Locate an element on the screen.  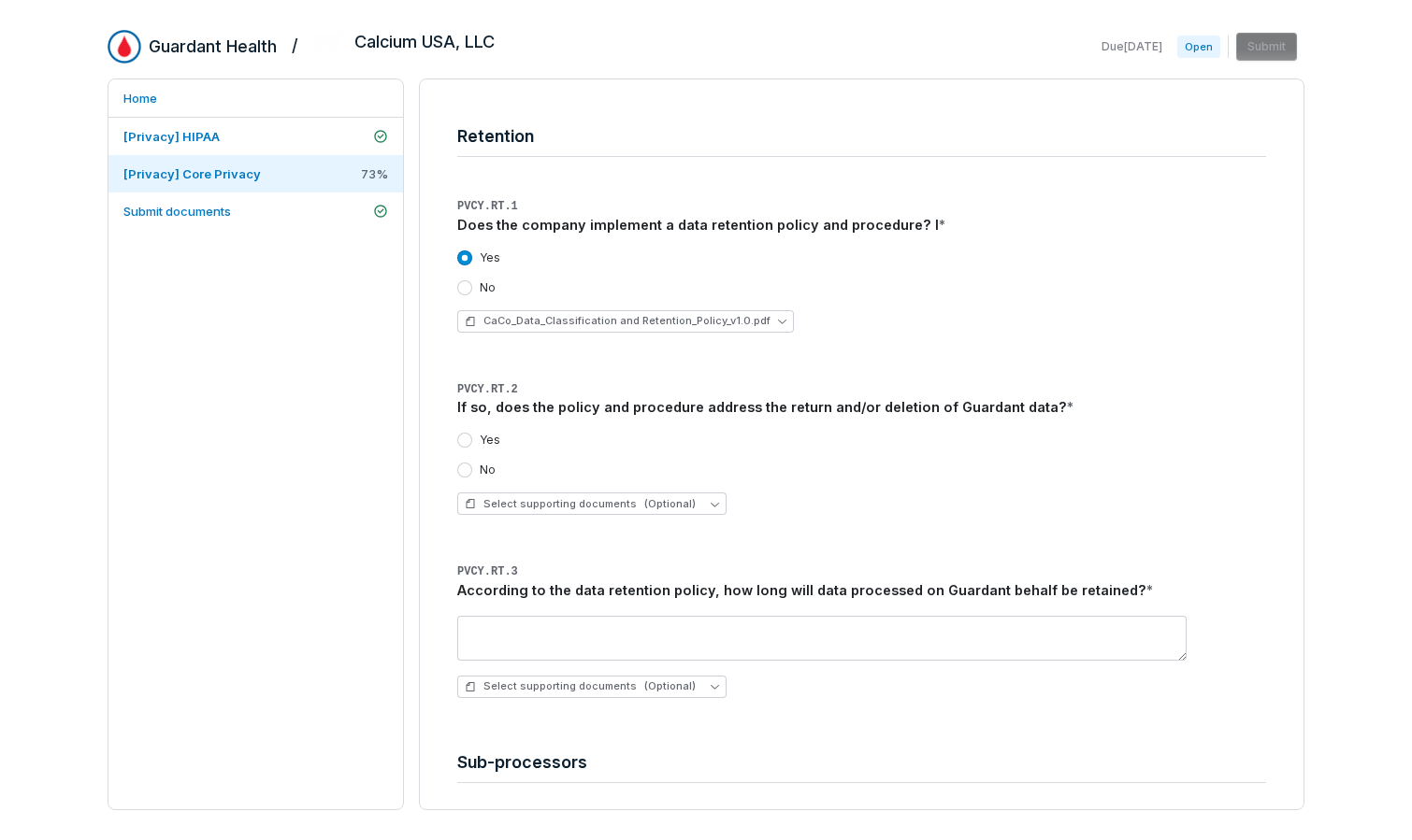
h2: Guardant Health is located at coordinates (212, 47).